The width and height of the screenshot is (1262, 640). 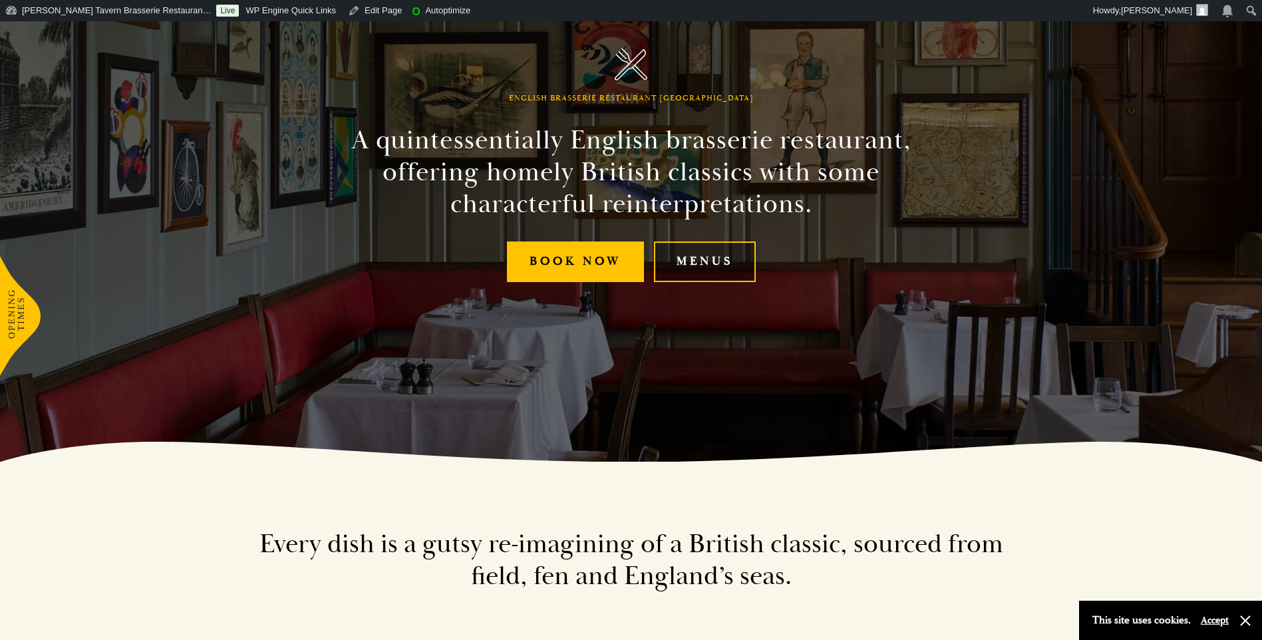 What do you see at coordinates (631, 560) in the screenshot?
I see `h2: Every dish is a gutsy re-imagining of a British classic, sourced from field, fen and England’s seas.` at bounding box center [631, 560].